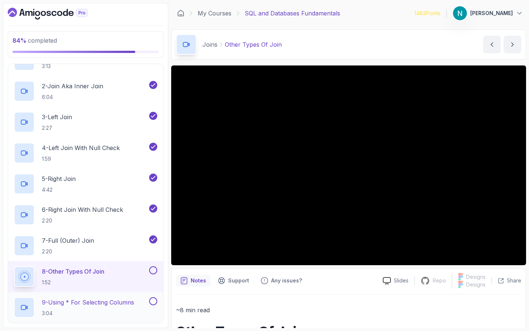 This screenshot has width=529, height=331. Describe the element at coordinates (253, 44) in the screenshot. I see `p: Other Types Of Join` at that location.